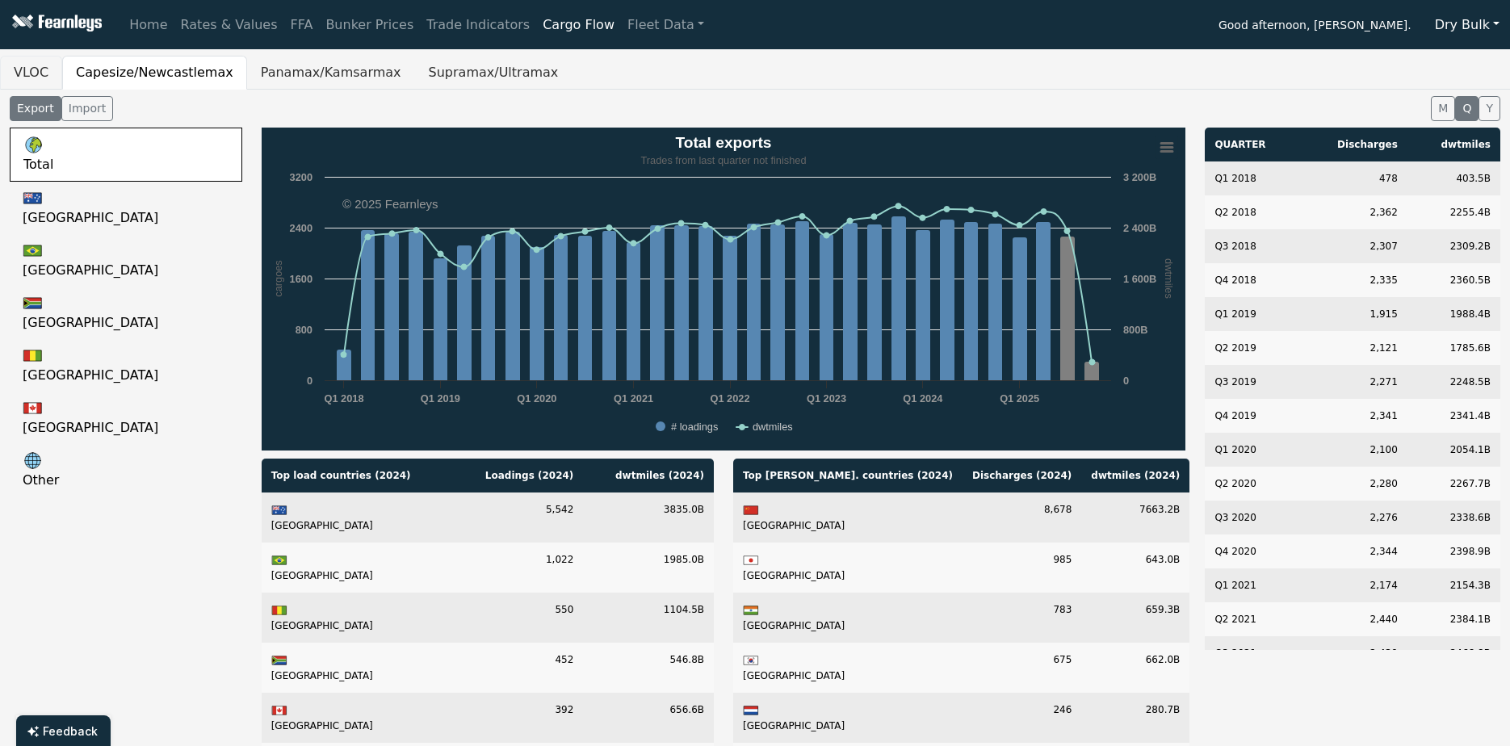  Describe the element at coordinates (665, 25) in the screenshot. I see `a: Fleet Data` at that location.